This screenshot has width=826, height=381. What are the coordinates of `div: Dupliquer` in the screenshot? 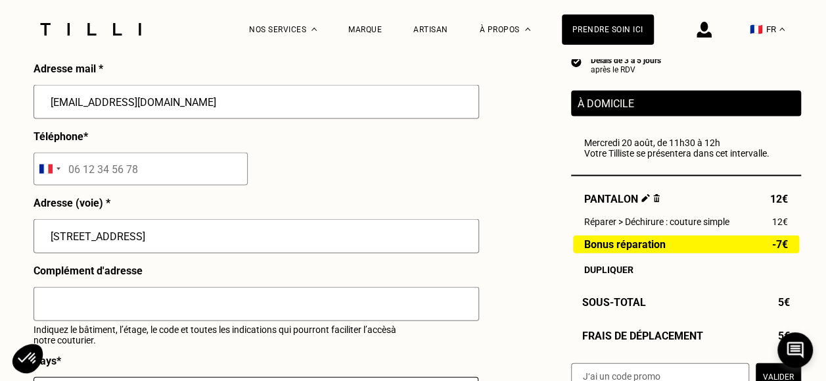 It's located at (686, 269).